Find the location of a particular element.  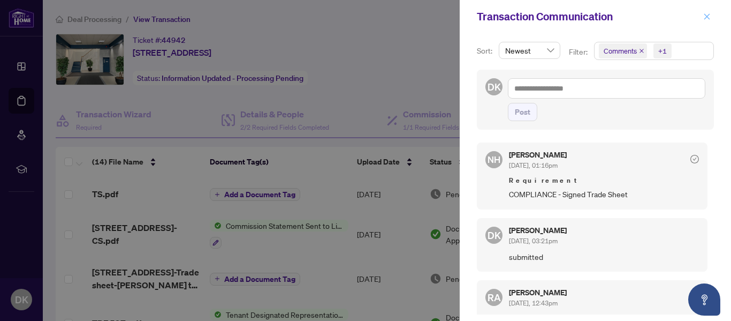

button: Open asap is located at coordinates (705, 299).